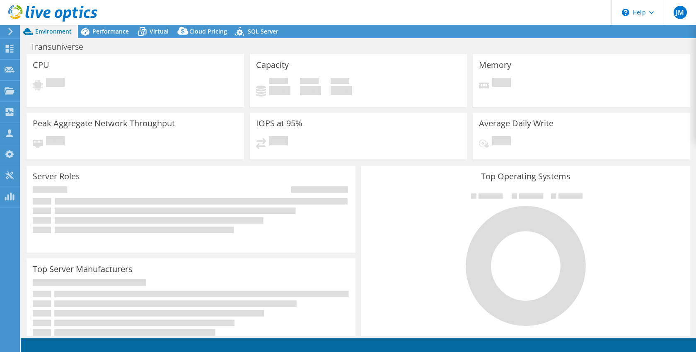 Image resolution: width=696 pixels, height=352 pixels. I want to click on span: JM, so click(680, 12).